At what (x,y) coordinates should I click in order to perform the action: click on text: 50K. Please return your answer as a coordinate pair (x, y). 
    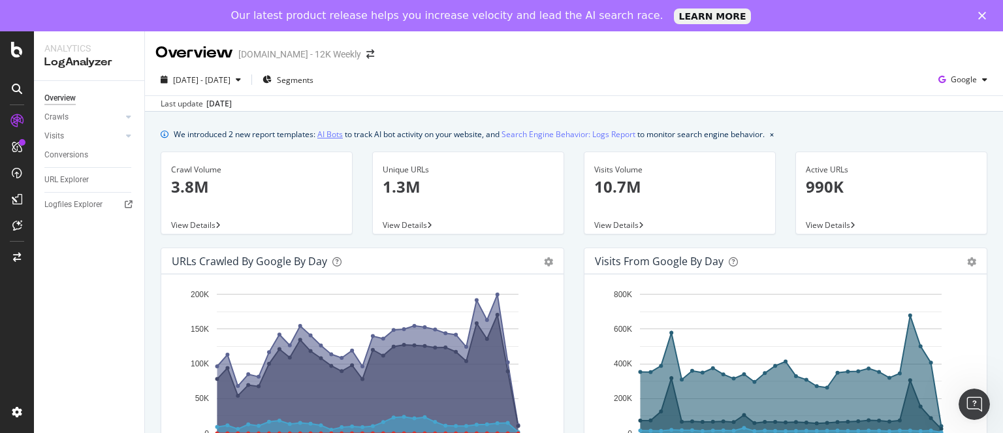
    Looking at the image, I should click on (202, 399).